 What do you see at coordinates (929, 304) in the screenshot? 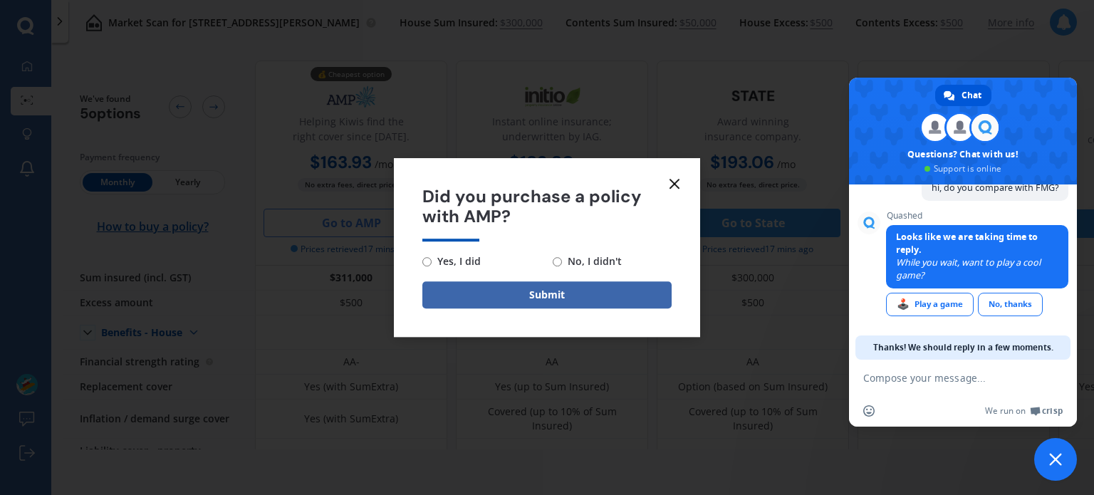
I see `div: Play a game` at bounding box center [929, 304].